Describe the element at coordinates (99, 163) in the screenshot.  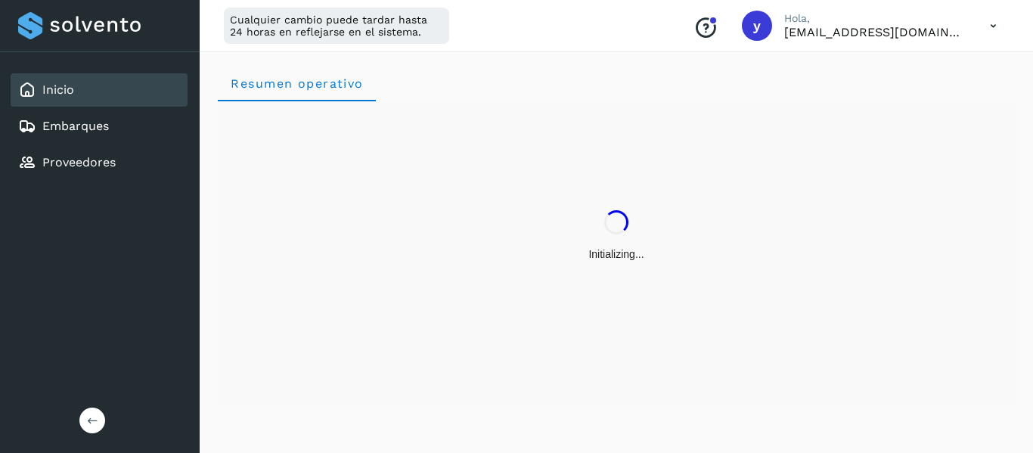
I see `div: Proveedores` at that location.